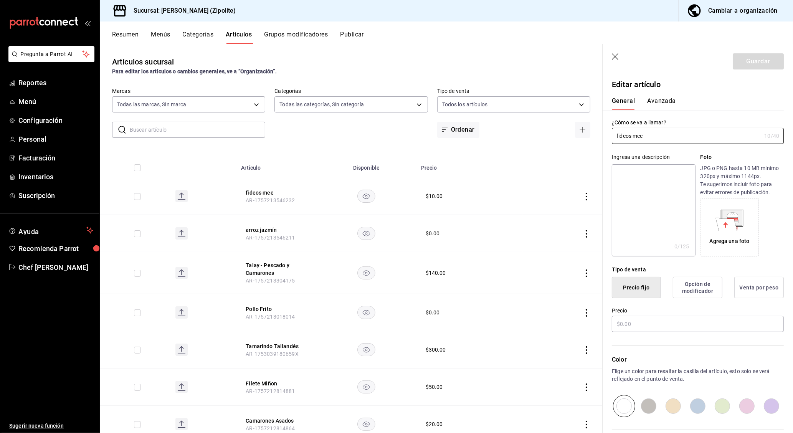  Describe the element at coordinates (56, 158) in the screenshot. I see `span: Facturación` at that location.